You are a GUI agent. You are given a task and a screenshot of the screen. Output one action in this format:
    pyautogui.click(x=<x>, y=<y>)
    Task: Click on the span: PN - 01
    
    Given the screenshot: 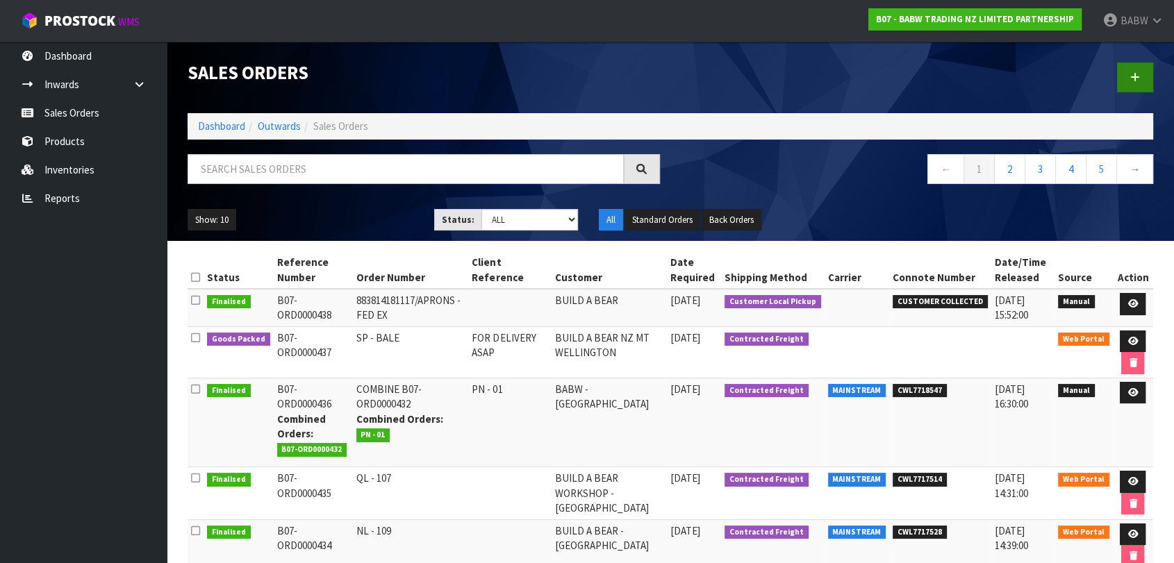 What is the action you would take?
    pyautogui.click(x=373, y=436)
    